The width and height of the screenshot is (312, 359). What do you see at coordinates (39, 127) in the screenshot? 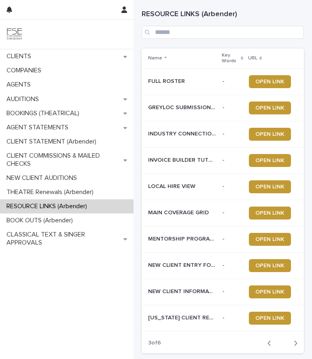
I see `p: AGENT STATEMENTS` at bounding box center [39, 127].